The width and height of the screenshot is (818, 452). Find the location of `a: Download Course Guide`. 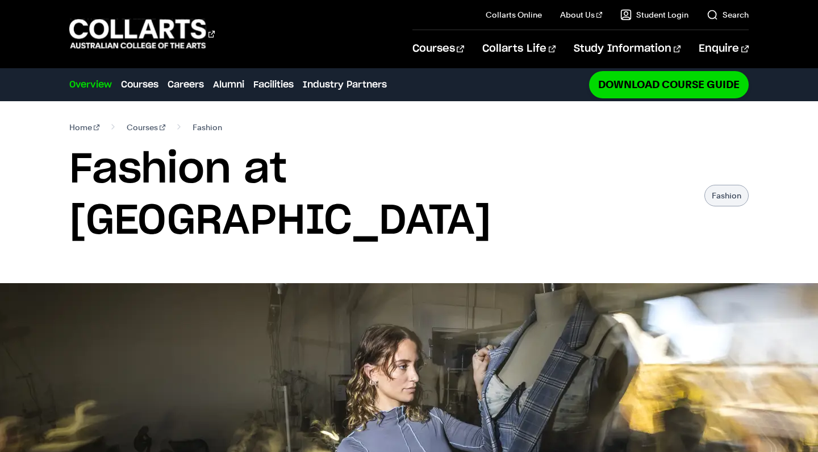

a: Download Course Guide is located at coordinates (669, 84).